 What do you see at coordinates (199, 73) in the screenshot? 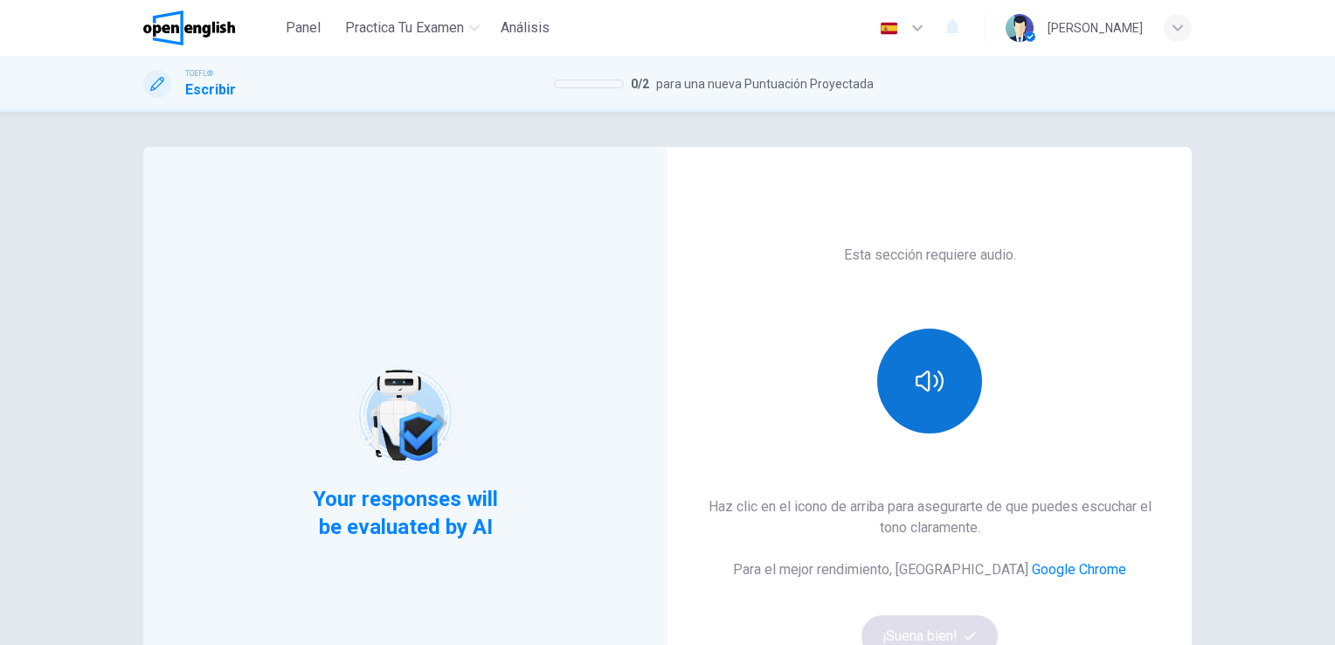
I see `span: TOEFL®` at bounding box center [199, 73].